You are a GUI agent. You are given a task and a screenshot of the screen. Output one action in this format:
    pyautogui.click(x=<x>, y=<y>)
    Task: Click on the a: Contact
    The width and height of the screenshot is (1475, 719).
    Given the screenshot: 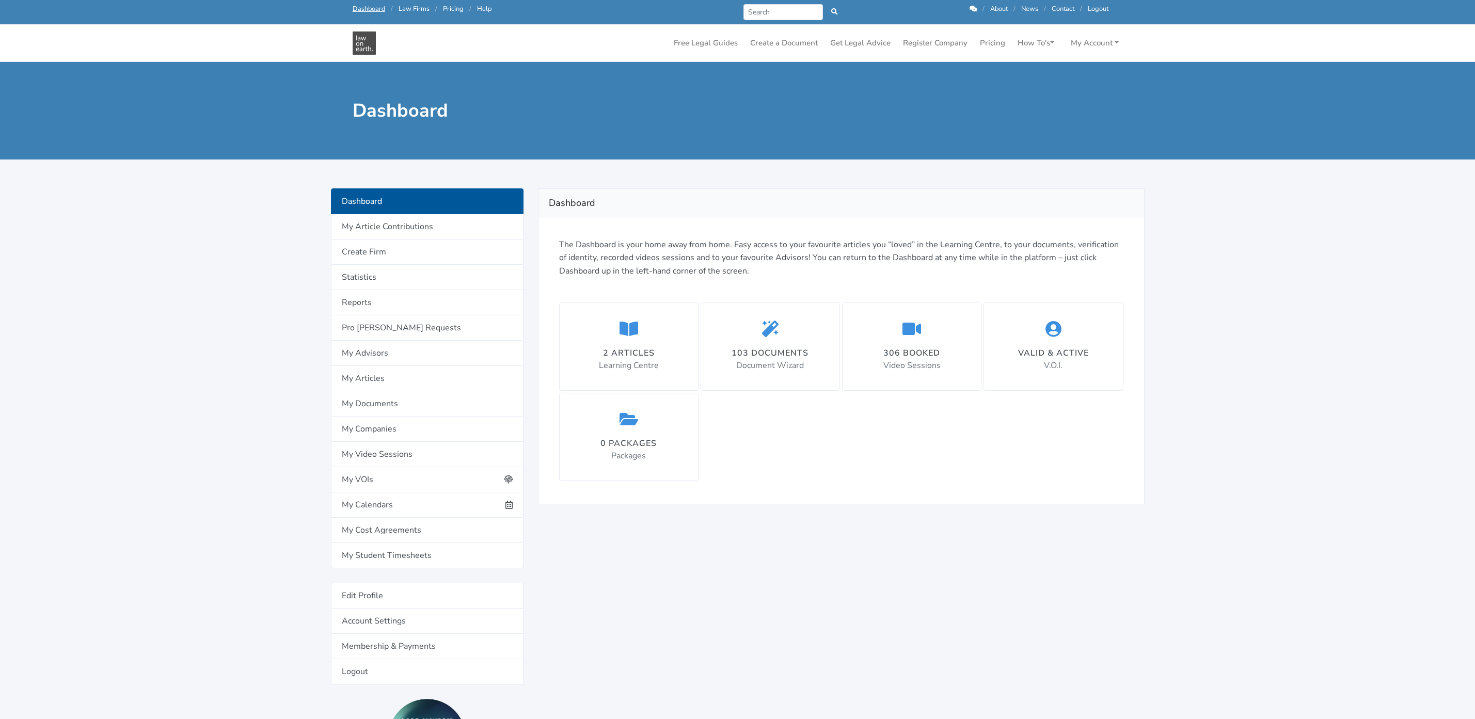 What is the action you would take?
    pyautogui.click(x=1063, y=9)
    